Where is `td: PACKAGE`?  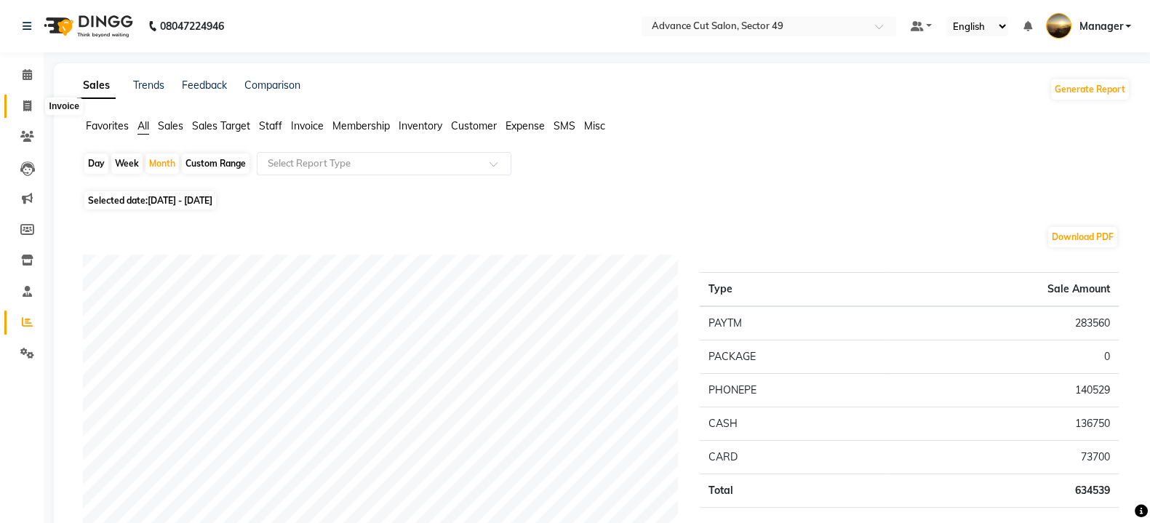 td: PACKAGE is located at coordinates (793, 357).